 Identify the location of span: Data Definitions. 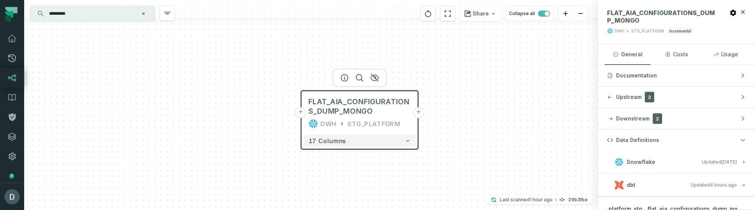
(638, 140).